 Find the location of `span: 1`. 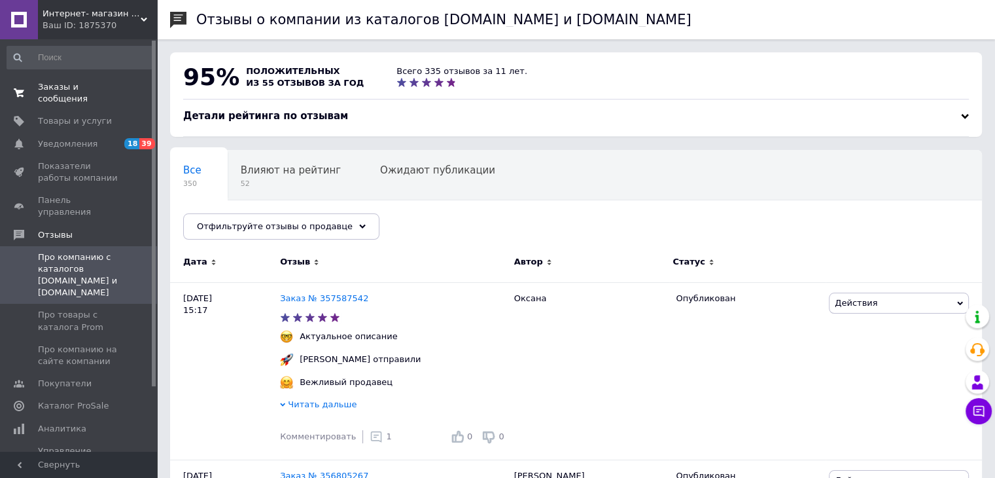

span: 1 is located at coordinates (389, 436).